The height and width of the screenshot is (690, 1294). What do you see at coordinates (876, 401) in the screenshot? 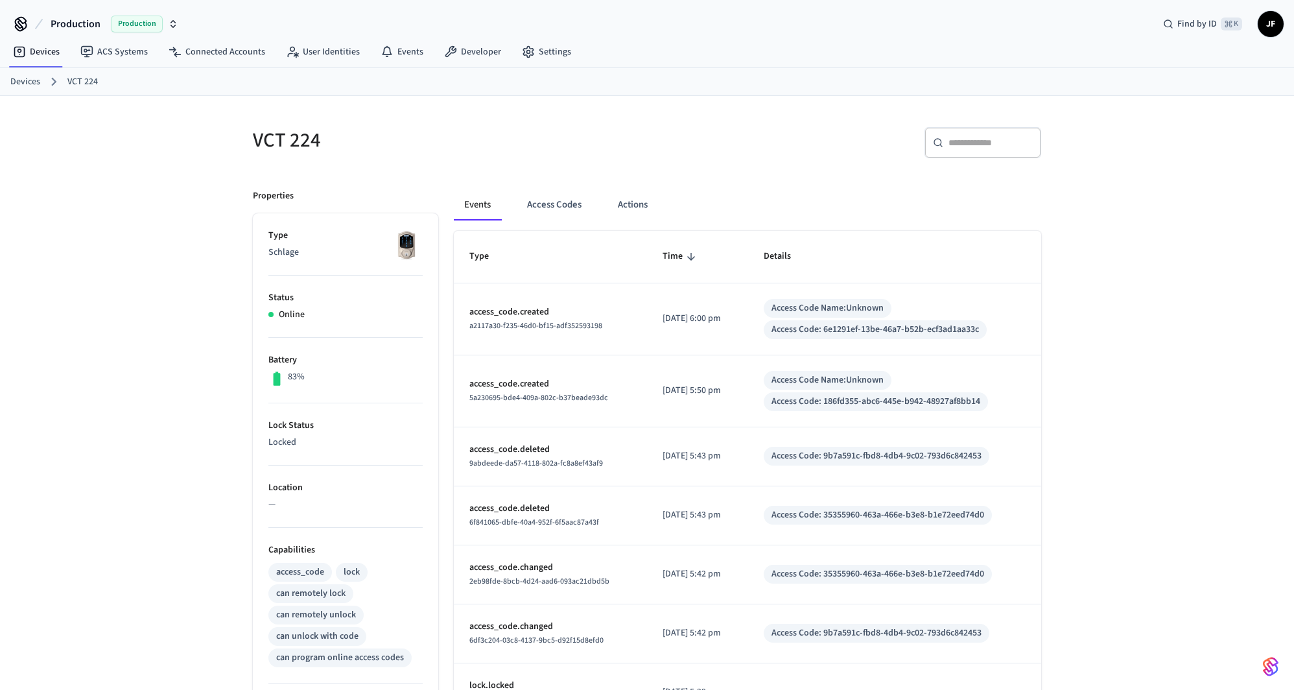
I see `div: Access Code: 186fd355-abc6-445e-b942-48927af8bb14` at bounding box center [876, 401].